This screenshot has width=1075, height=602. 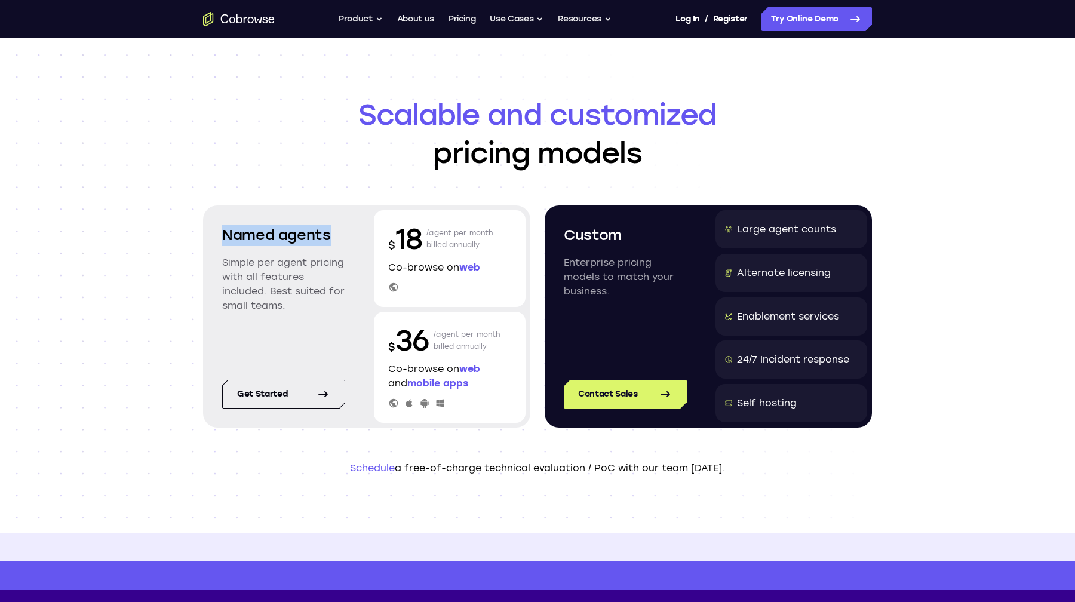 I want to click on p: Enterprise pricing models to match your business., so click(x=625, y=277).